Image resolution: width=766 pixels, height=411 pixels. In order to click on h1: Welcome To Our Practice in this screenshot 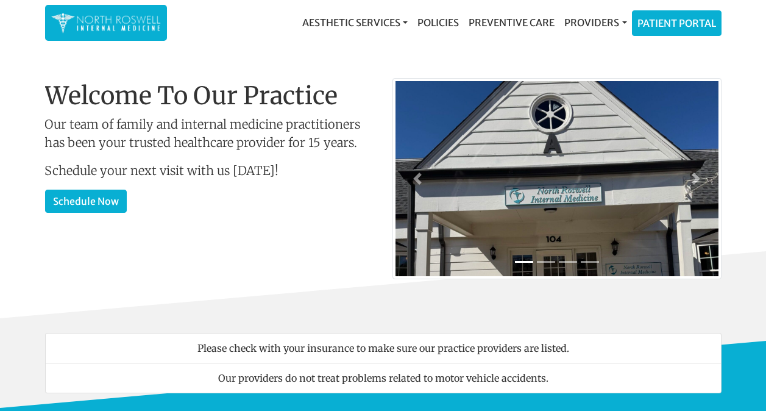, I will do `click(210, 96)`.